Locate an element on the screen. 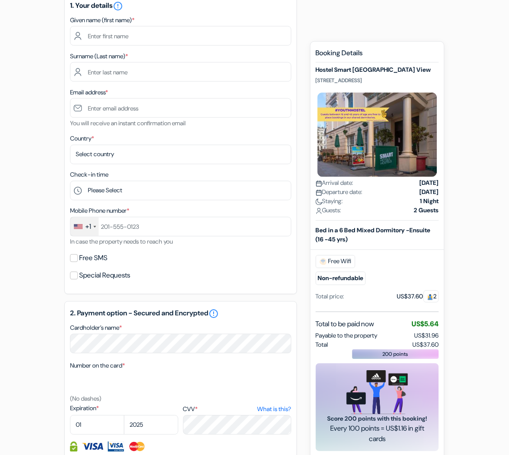  img: user_icon.svg is located at coordinates (319, 211).